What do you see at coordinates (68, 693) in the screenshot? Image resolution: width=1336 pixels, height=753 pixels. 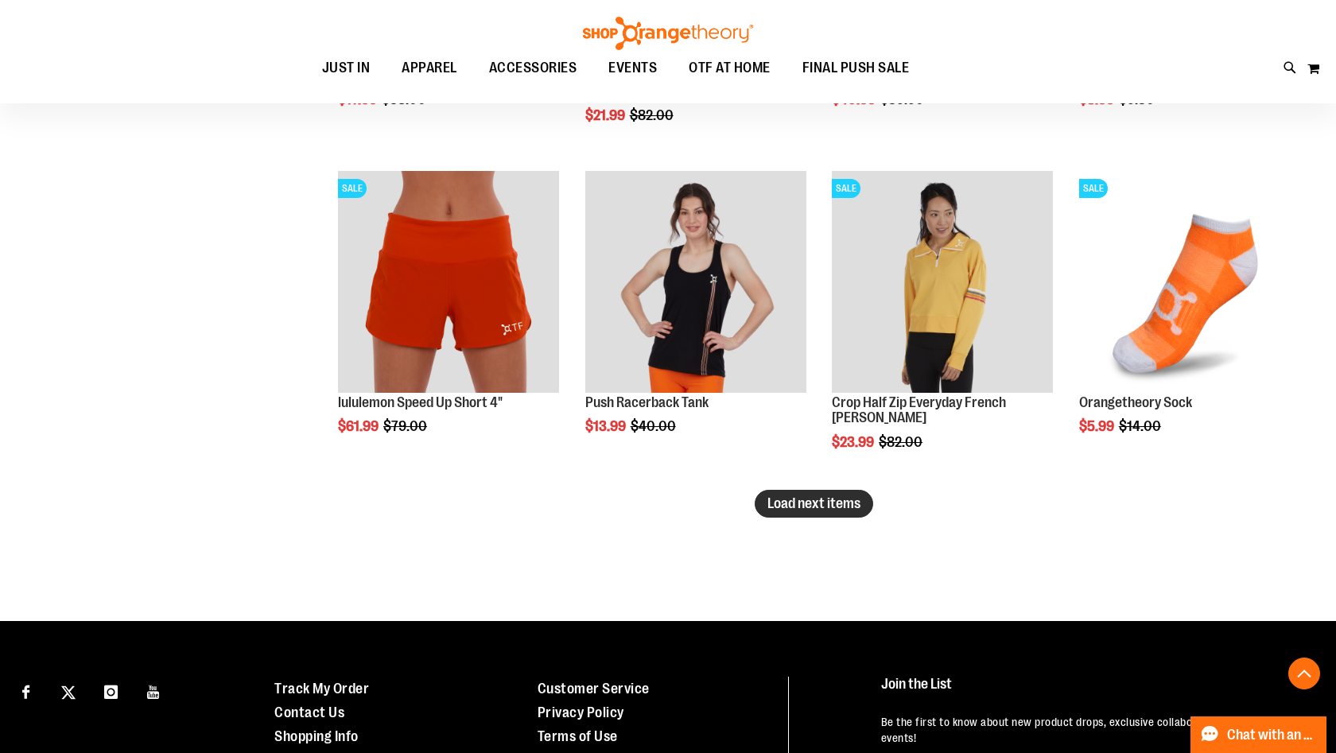 I see `img: Twitter` at bounding box center [68, 693].